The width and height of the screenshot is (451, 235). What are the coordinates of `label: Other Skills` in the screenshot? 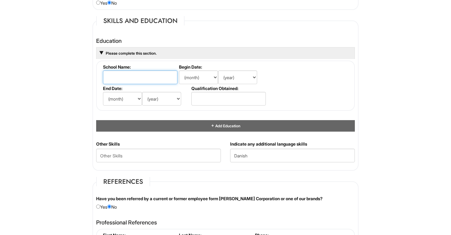 It's located at (108, 144).